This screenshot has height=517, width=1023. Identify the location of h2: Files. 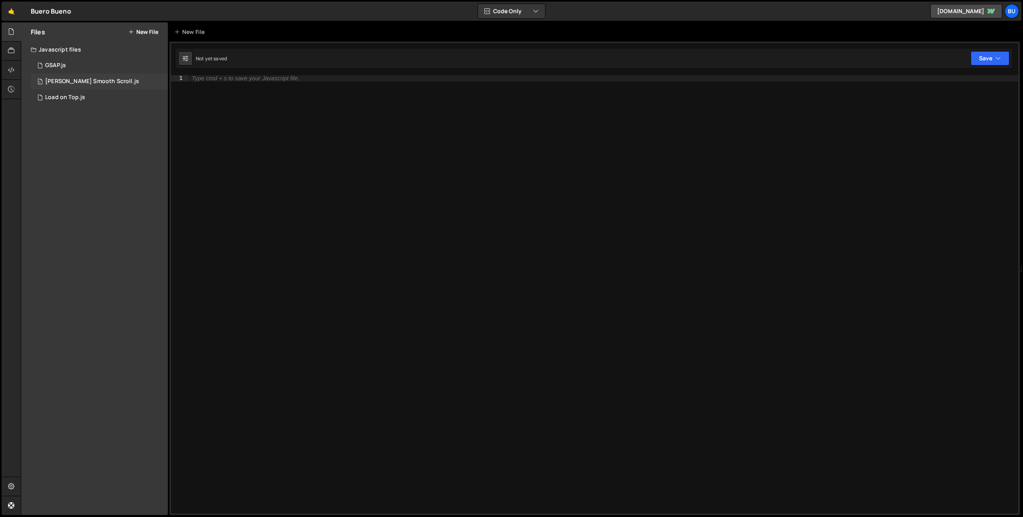
(38, 32).